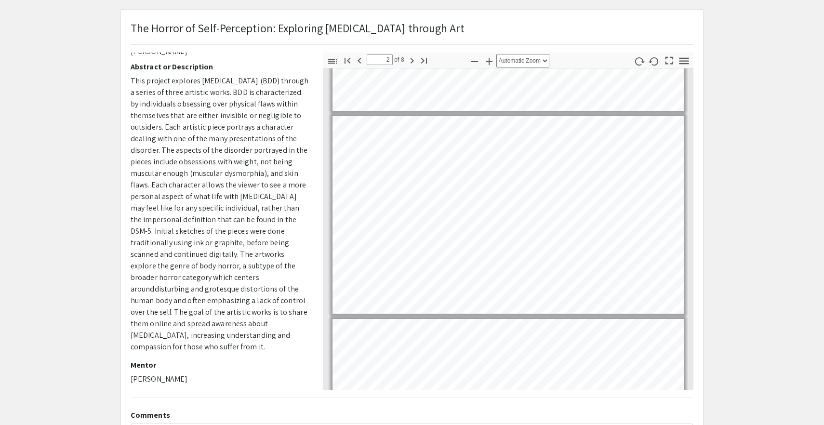  What do you see at coordinates (639, 61) in the screenshot?
I see `button: Rotate Clockwise` at bounding box center [639, 61].